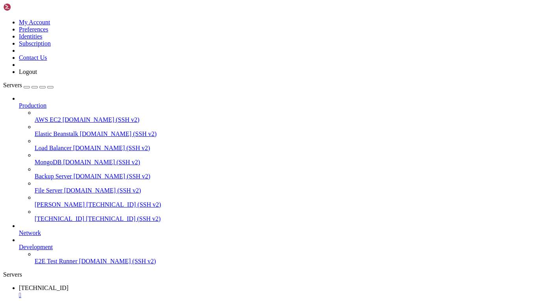  I want to click on img: Shellngn, so click(26, 7).